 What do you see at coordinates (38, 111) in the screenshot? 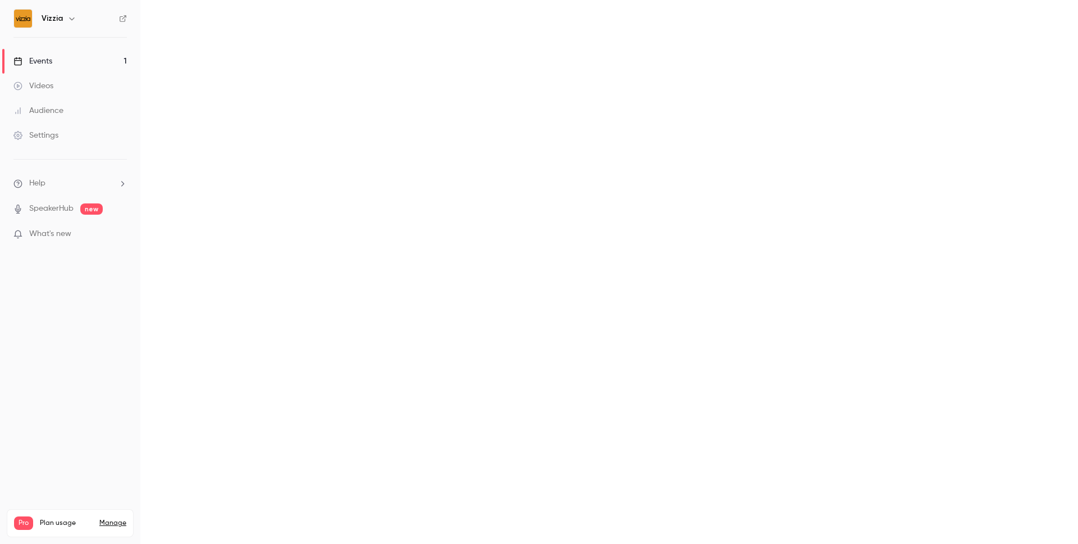
I see `div: Audience` at bounding box center [38, 111].